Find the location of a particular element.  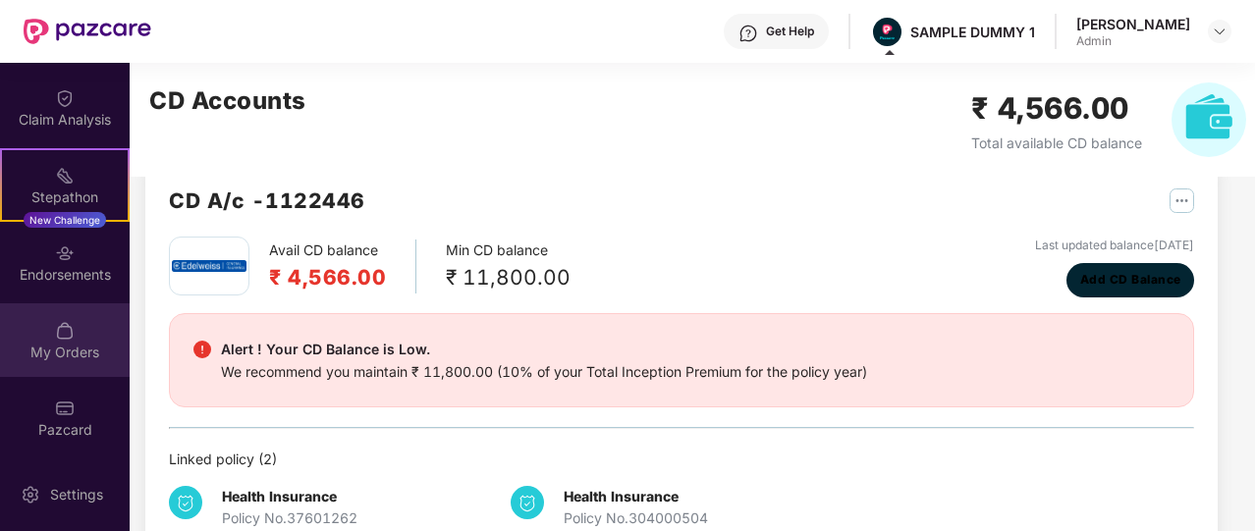

span: Total available CD balance is located at coordinates (1056, 142).